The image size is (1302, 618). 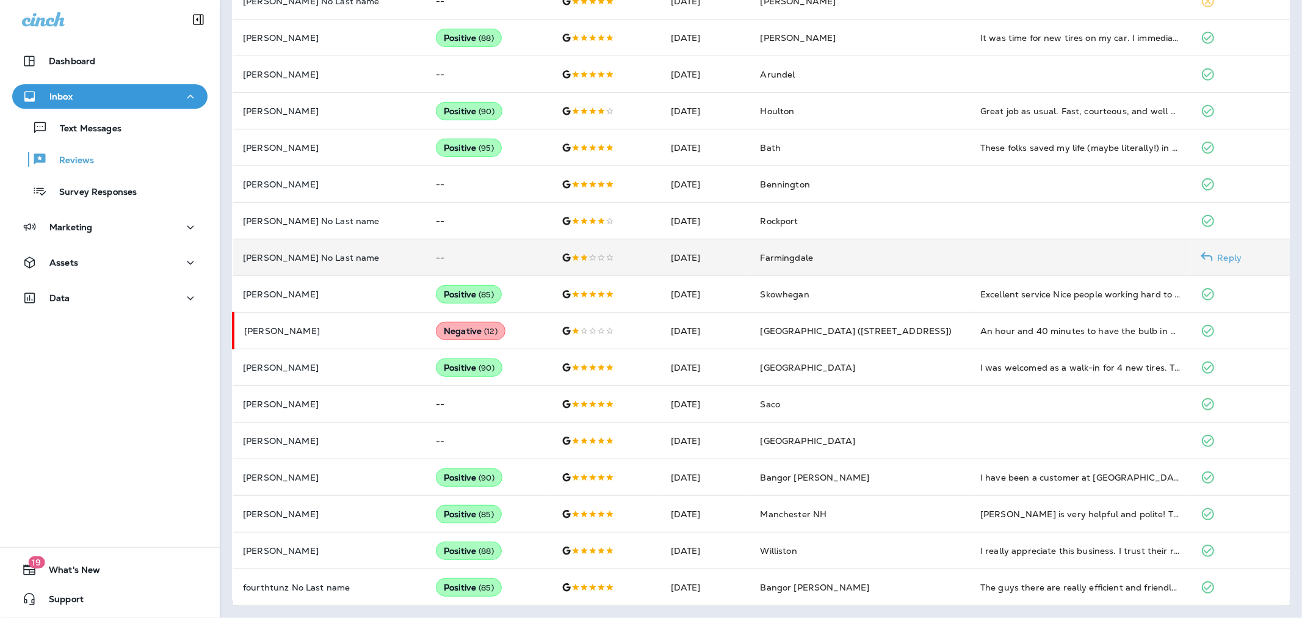 I want to click on p: Data, so click(x=60, y=298).